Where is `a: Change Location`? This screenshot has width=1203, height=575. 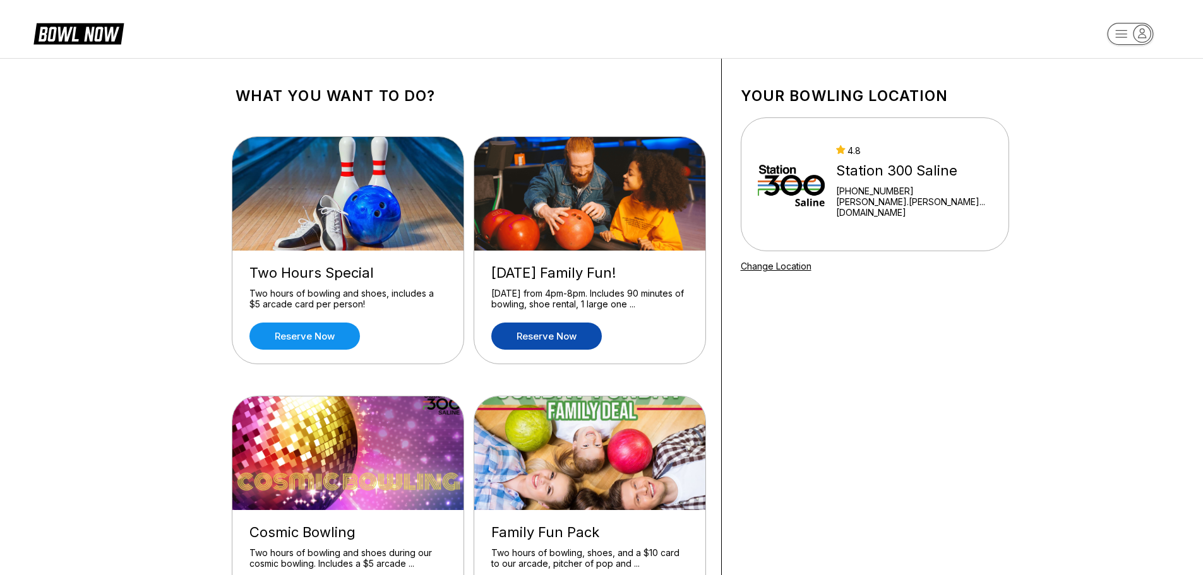
a: Change Location is located at coordinates (776, 266).